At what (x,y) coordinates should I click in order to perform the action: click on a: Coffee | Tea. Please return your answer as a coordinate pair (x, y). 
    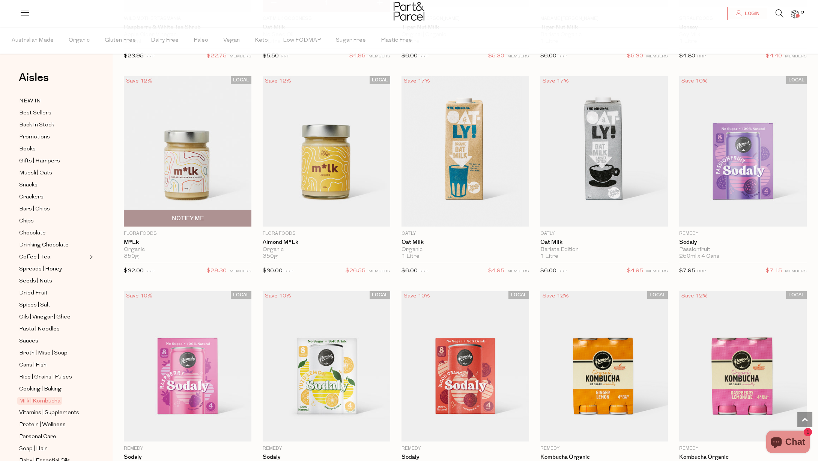
    Looking at the image, I should click on (53, 257).